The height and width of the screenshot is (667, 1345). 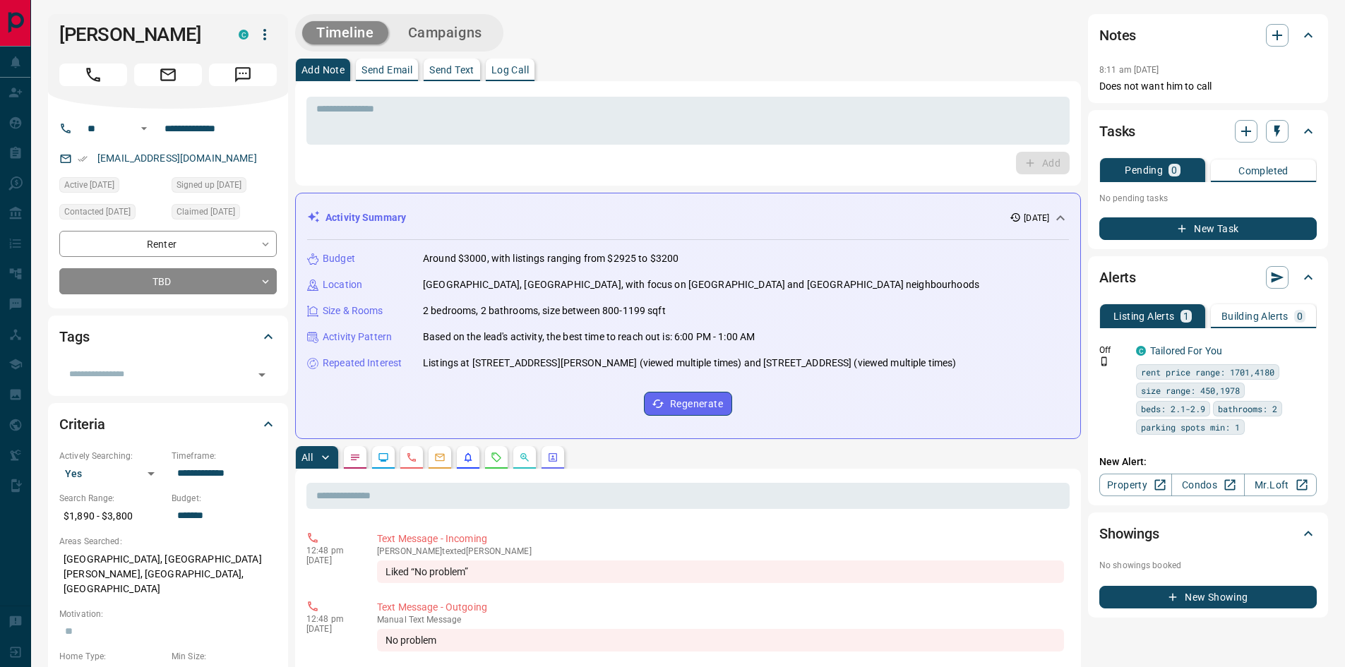 What do you see at coordinates (525, 458) in the screenshot?
I see `svg: Opportunities` at bounding box center [525, 458].